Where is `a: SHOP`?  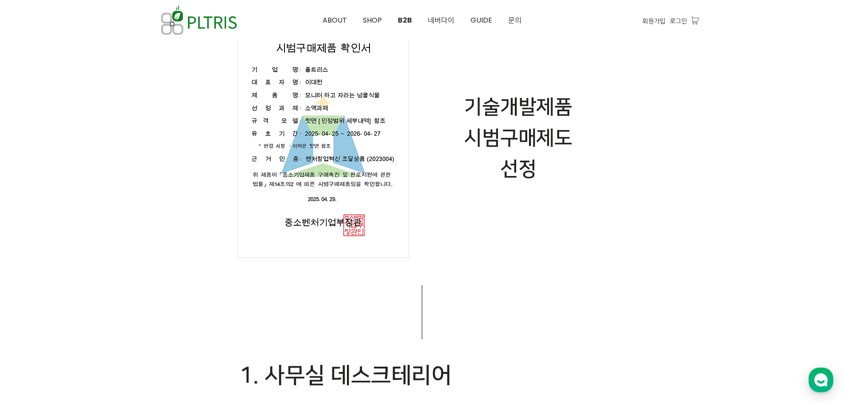 a: SHOP is located at coordinates (372, 20).